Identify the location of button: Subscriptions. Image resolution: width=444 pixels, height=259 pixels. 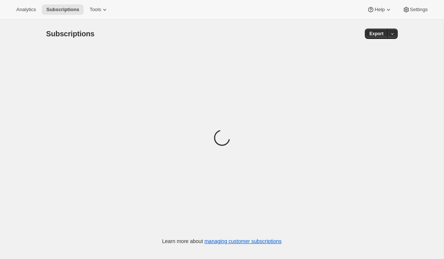
(63, 10).